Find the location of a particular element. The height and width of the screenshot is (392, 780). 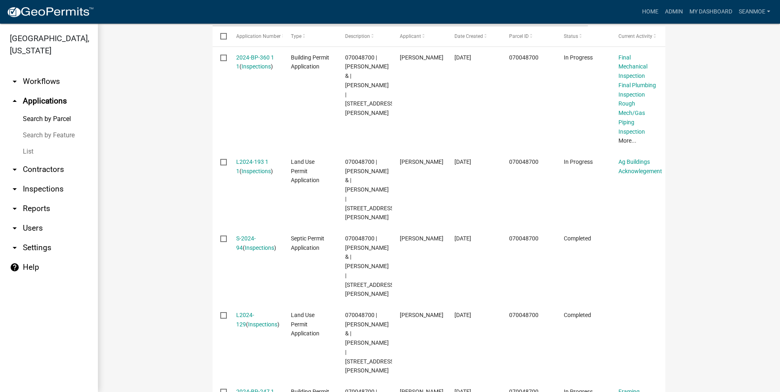

span: Description is located at coordinates (357, 36).